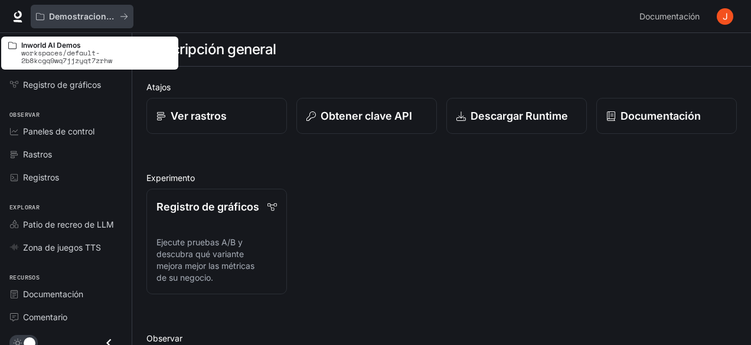 The height and width of the screenshot is (345, 751). Describe the element at coordinates (217, 242) in the screenshot. I see `a: Registro de gráficosEjecute pruebas A/B y descubra qué variante mejora mejor las métricas de su n...` at that location.